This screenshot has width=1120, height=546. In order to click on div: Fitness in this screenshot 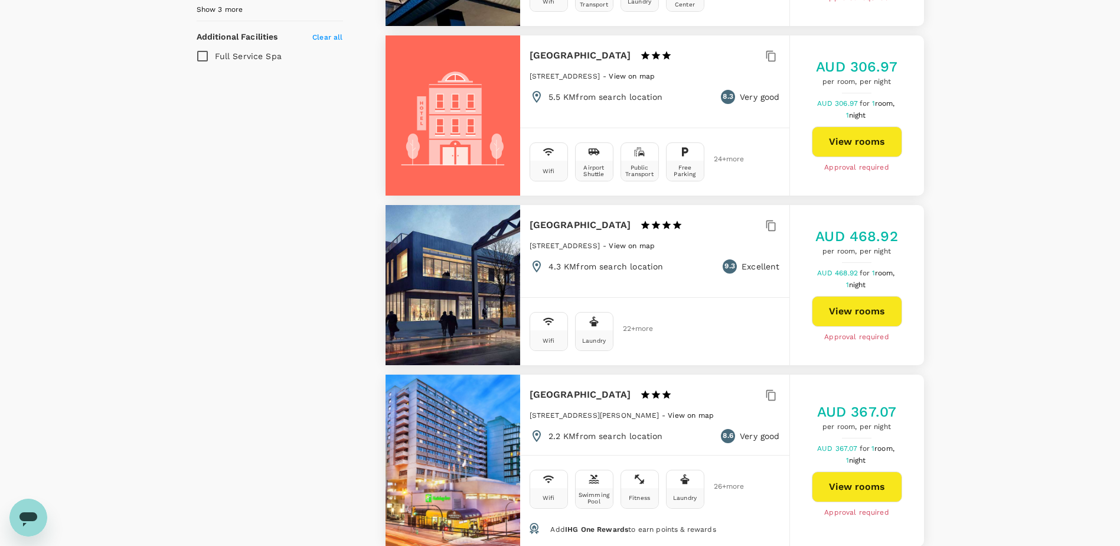, I will do `click(640, 497)`.